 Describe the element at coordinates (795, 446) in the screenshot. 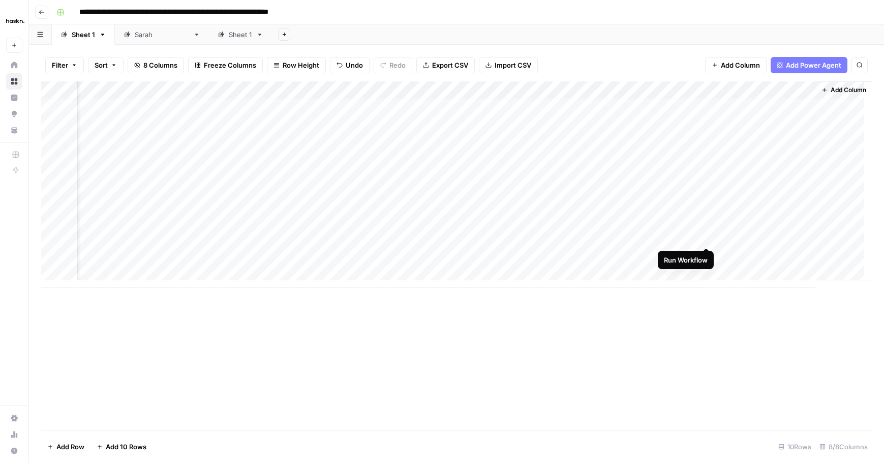

I see `div: 10 Rows` at that location.